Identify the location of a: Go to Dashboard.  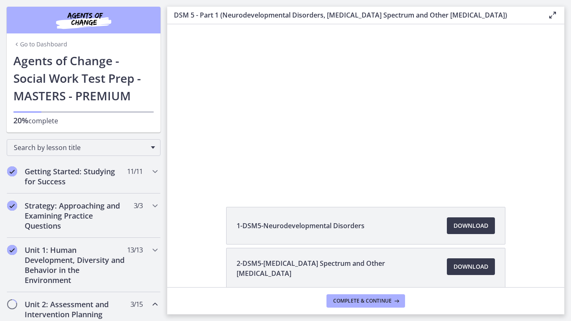
(40, 44).